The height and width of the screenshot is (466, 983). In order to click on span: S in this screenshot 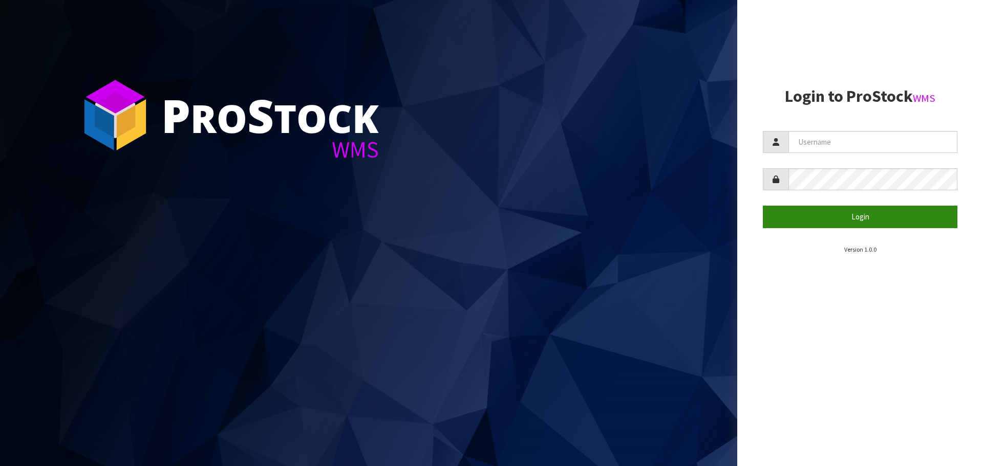, I will do `click(261, 115)`.